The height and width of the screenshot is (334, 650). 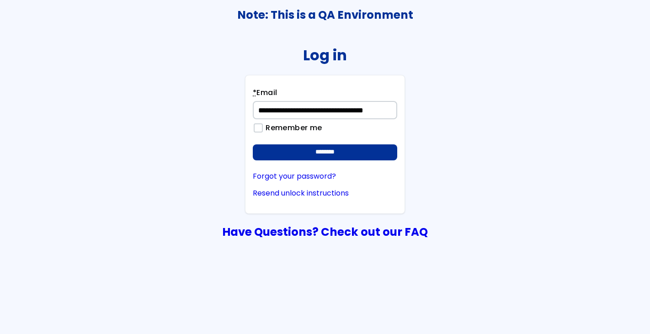 What do you see at coordinates (325, 55) in the screenshot?
I see `h2: Log in` at bounding box center [325, 55].